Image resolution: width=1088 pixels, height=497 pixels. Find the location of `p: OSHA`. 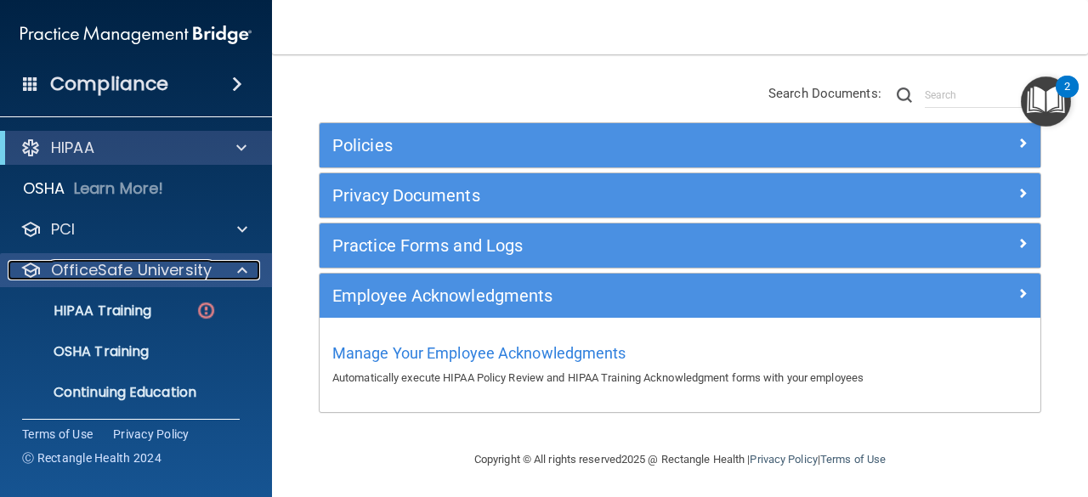

p: OSHA is located at coordinates (44, 189).